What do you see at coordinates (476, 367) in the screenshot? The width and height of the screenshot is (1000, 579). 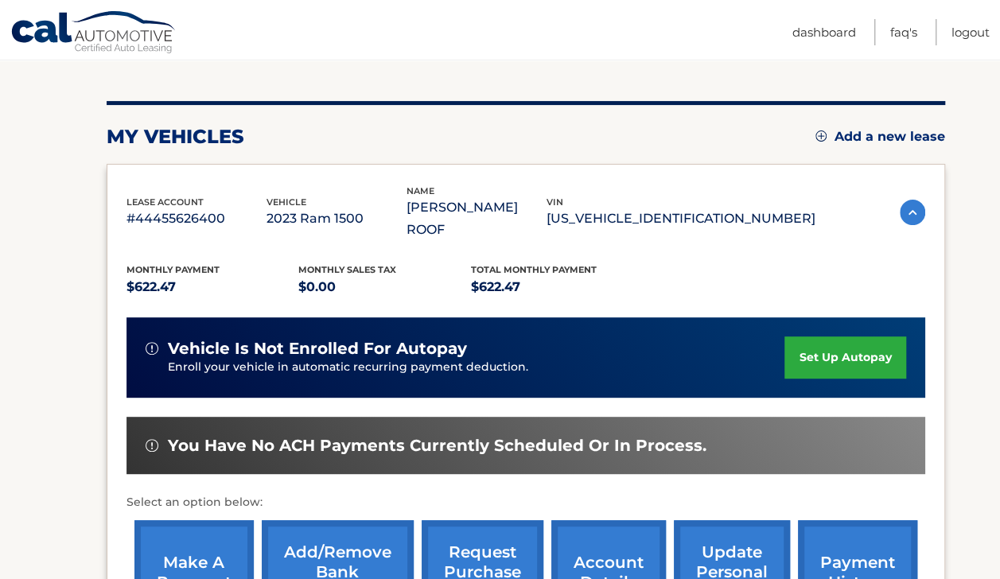 I see `p: Enroll your vehicle in automatic recurring payment deduction.` at bounding box center [476, 367].